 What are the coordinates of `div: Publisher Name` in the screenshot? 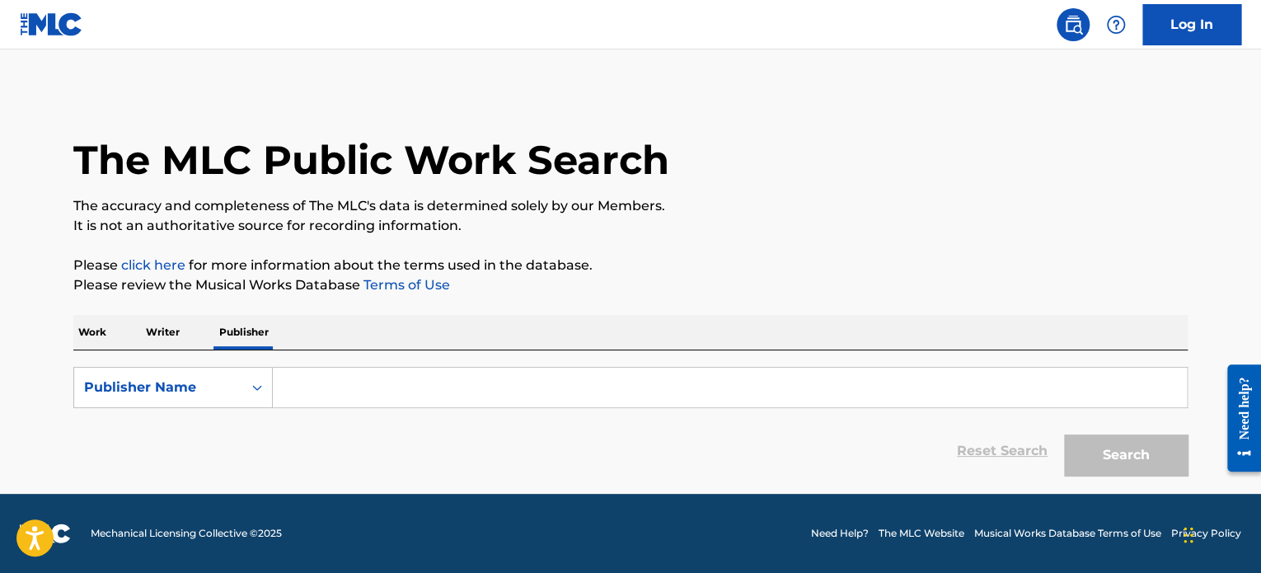 It's located at (158, 387).